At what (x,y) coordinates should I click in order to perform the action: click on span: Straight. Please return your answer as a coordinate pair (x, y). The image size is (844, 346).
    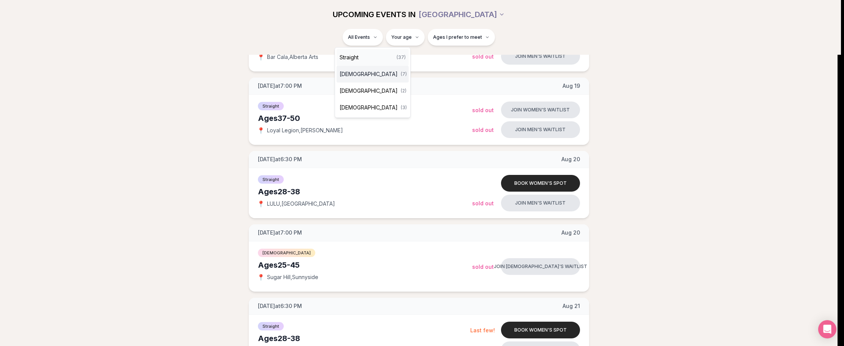
    Looking at the image, I should click on (349, 57).